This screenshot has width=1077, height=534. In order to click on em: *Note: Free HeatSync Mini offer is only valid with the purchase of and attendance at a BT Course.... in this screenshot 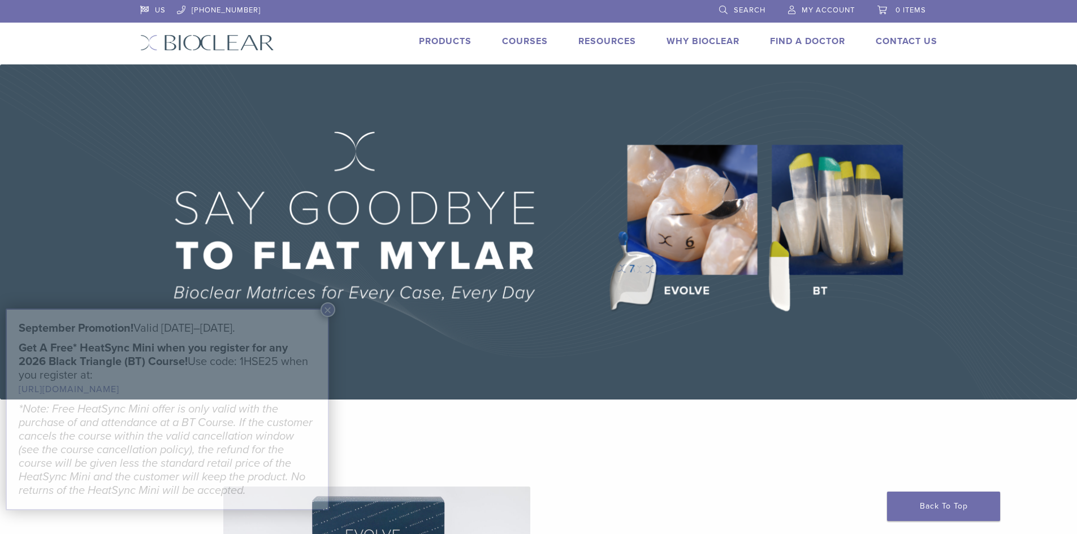, I will do `click(166, 450)`.